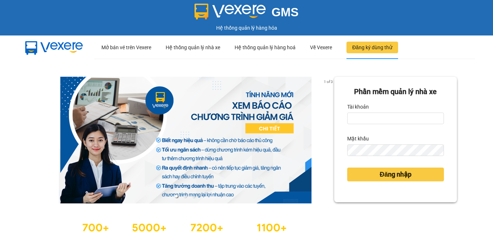 This screenshot has width=493, height=232. What do you see at coordinates (358, 107) in the screenshot?
I see `label: Tài khoản` at bounding box center [358, 107].